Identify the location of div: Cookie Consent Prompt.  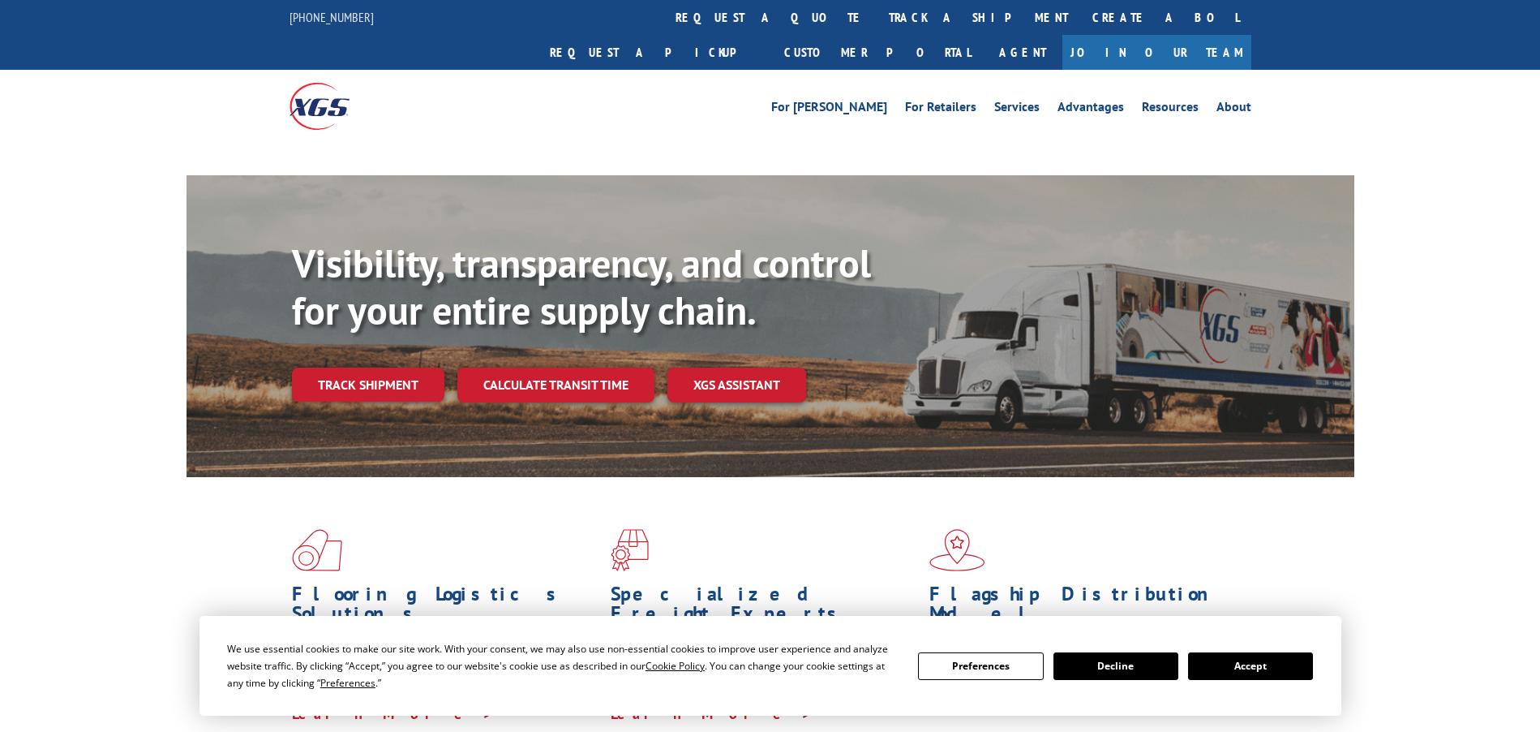
(770, 665).